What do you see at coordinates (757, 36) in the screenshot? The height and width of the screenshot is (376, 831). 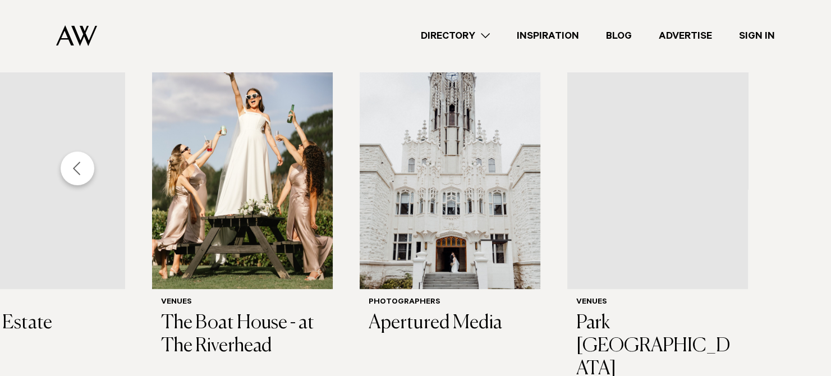 I see `a: Sign In` at bounding box center [757, 36].